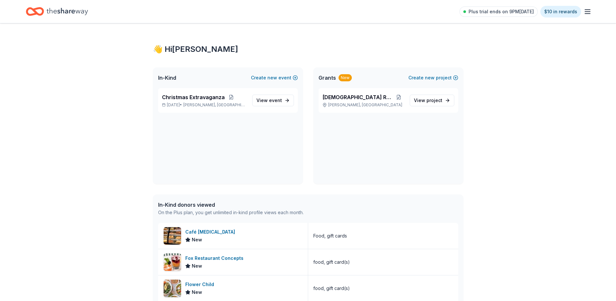 This screenshot has width=616, height=301. Describe the element at coordinates (193, 97) in the screenshot. I see `span: Christmas Extravaganza` at that location.